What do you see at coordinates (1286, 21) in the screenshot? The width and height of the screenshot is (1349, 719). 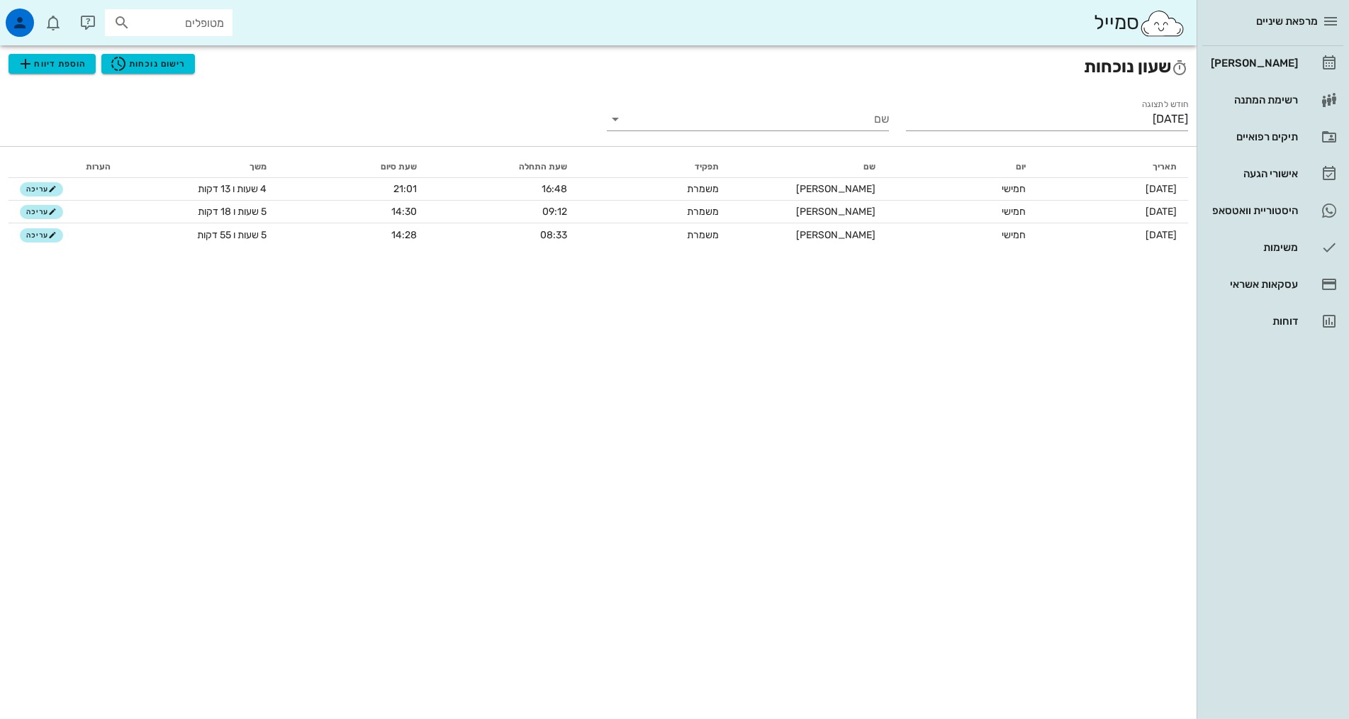 I see `span: מרפאת שיניים` at bounding box center [1286, 21].